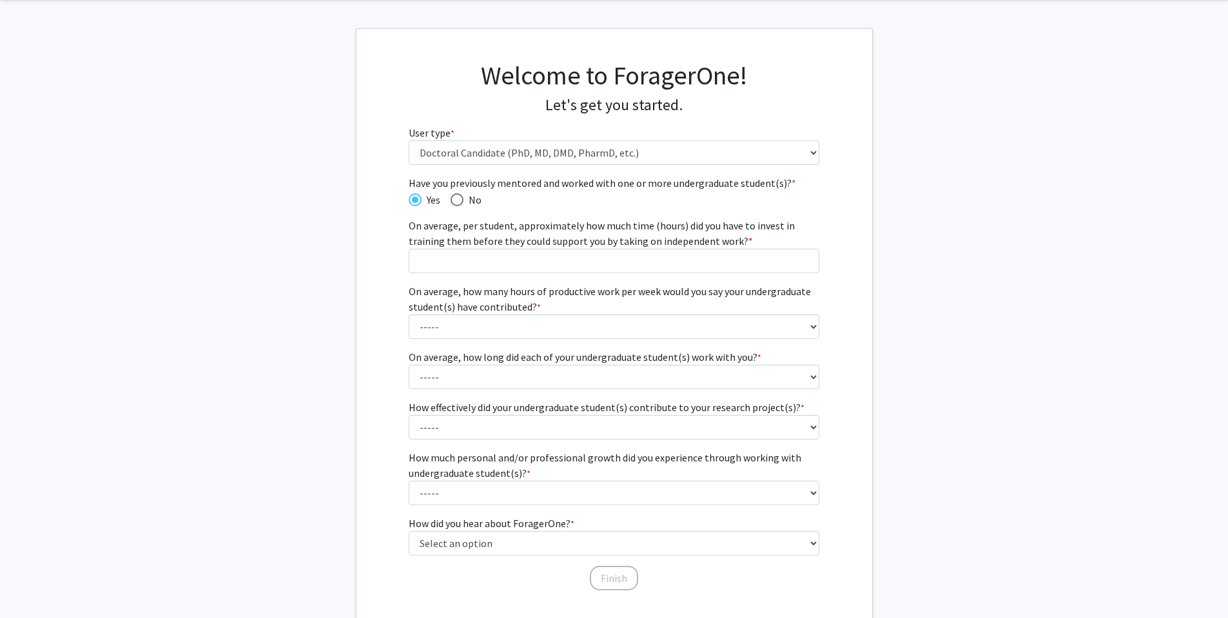 This screenshot has width=1228, height=618. I want to click on mat-radio-group: Have you previously mentored and worked with one or more undergraduate student(s)?, so click(614, 199).